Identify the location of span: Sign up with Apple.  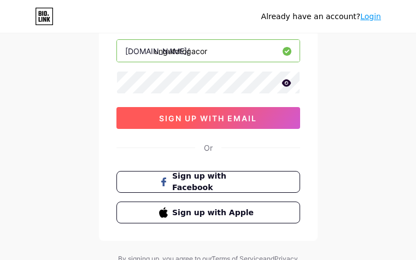
(214, 212).